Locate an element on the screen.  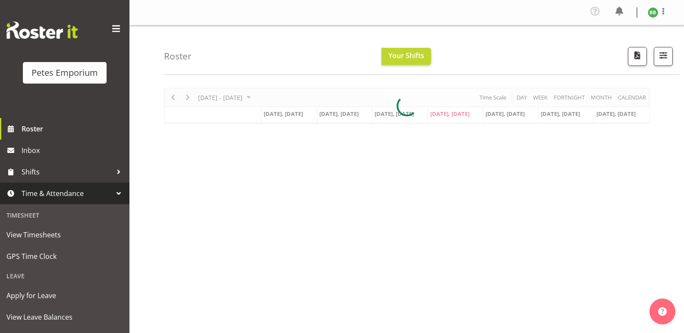
span: Time & Attendance is located at coordinates (67, 194).